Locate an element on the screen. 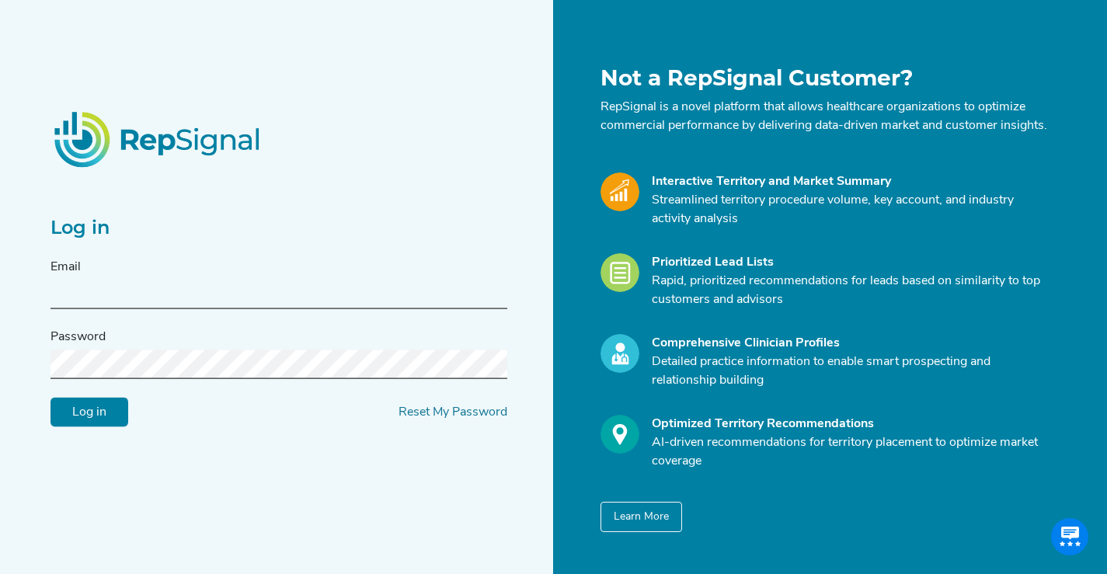  img: Optimize_Icon.261f85db.svg is located at coordinates (620, 434).